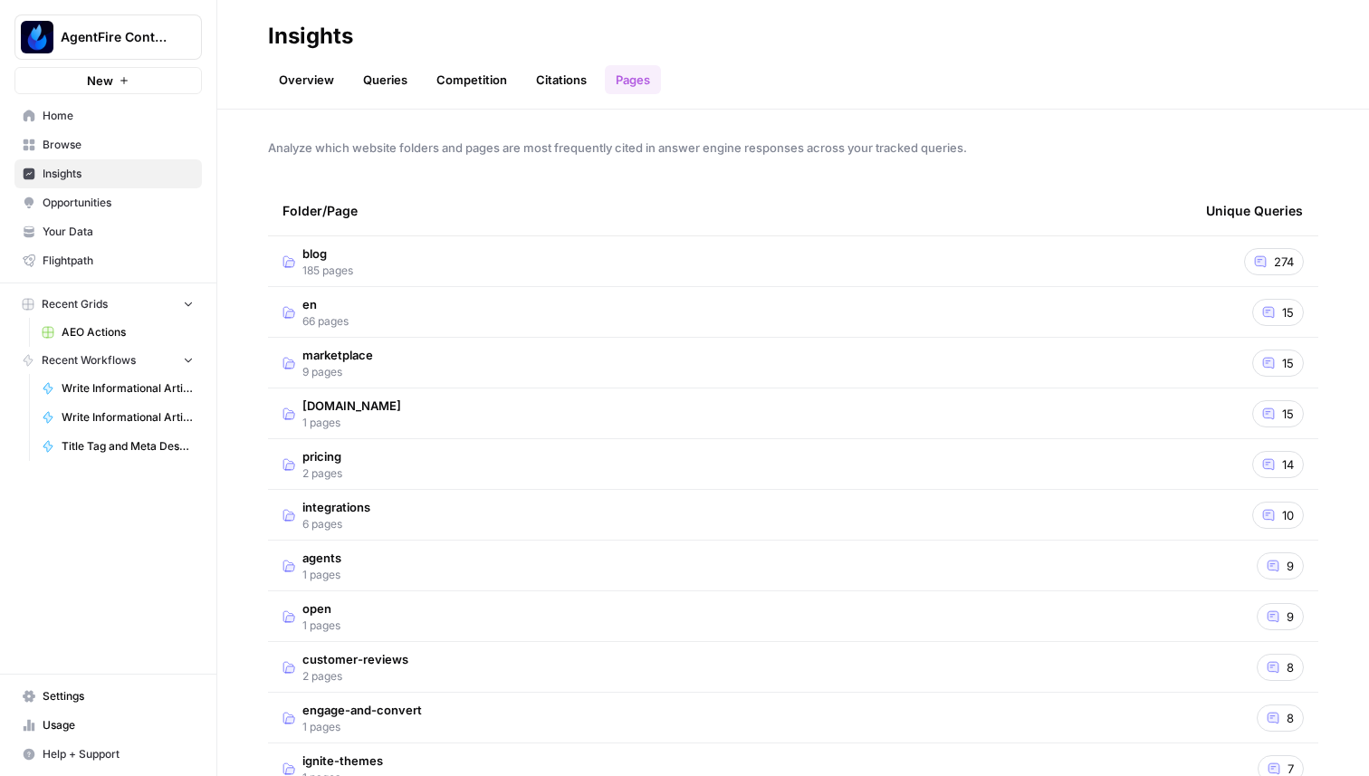 Image resolution: width=1369 pixels, height=776 pixels. Describe the element at coordinates (108, 232) in the screenshot. I see `a: Your Data` at that location.